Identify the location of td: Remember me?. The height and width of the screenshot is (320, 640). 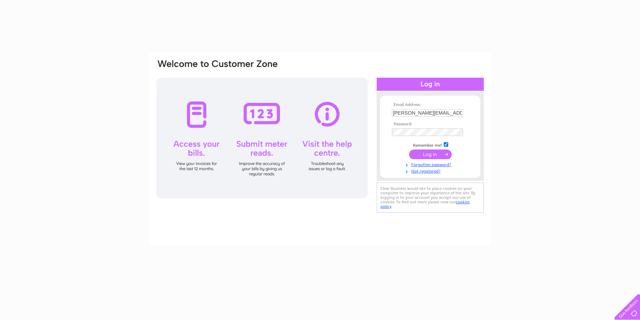
(430, 145).